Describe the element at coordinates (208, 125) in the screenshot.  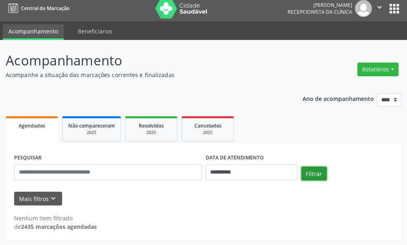
I see `span: Cancelados` at that location.